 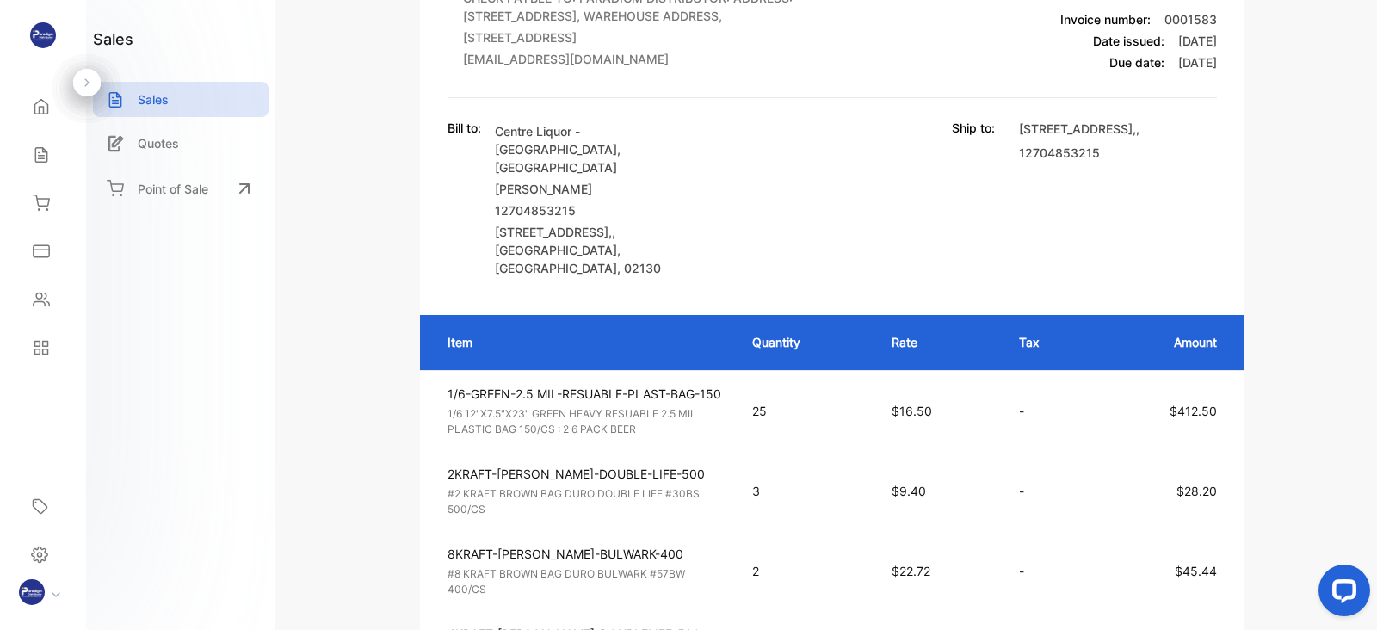 I want to click on p: 3, so click(x=805, y=491).